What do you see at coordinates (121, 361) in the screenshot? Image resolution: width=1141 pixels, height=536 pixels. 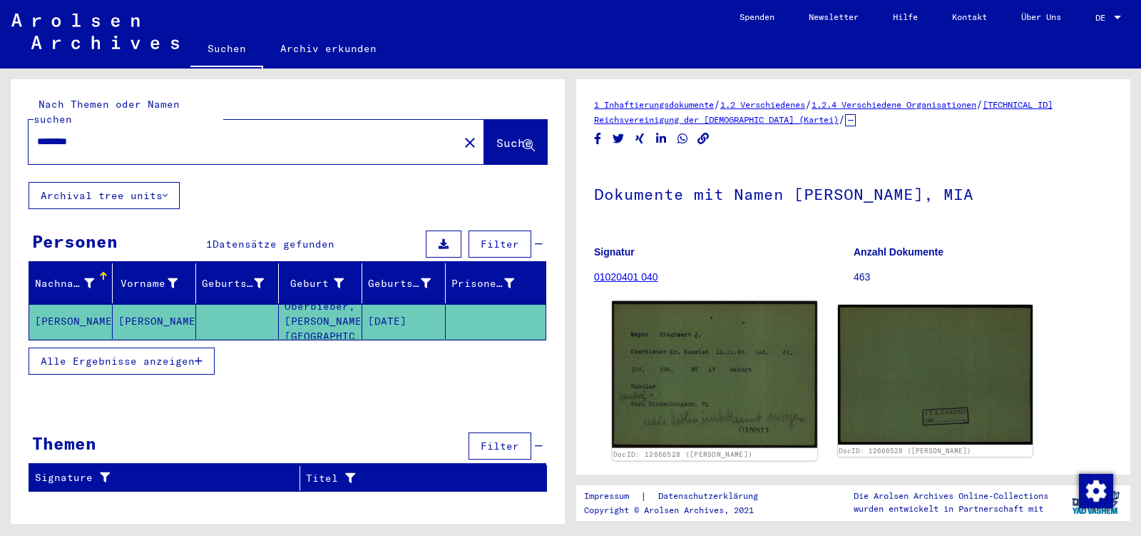 I see `button: Alle Ergebnisse anzeigen` at bounding box center [121, 361].